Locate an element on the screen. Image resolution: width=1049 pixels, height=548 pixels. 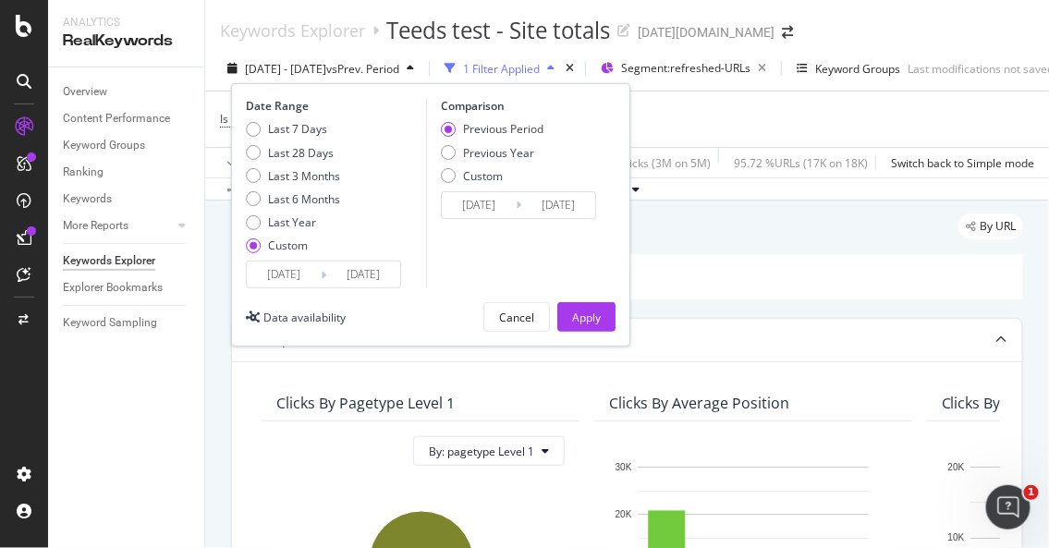
button: Segment:refreshed-URLs is located at coordinates (683, 68).